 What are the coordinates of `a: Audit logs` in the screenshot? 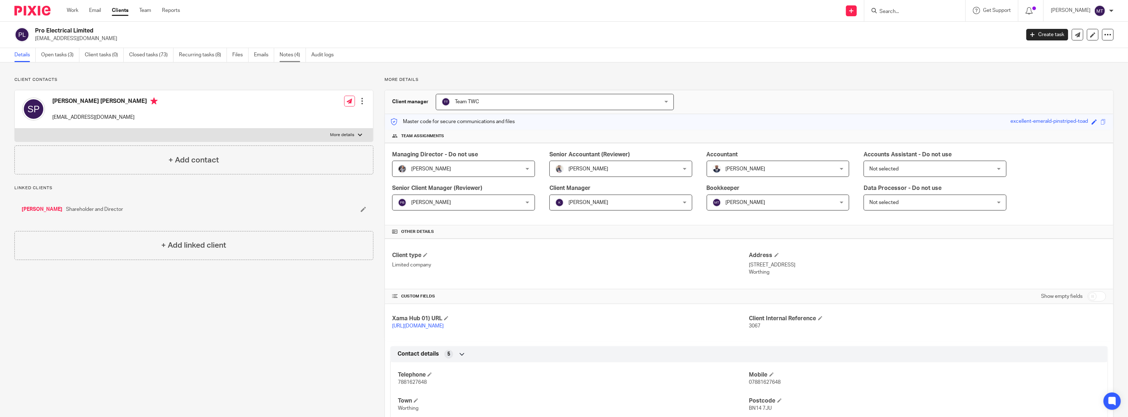 It's located at (325, 55).